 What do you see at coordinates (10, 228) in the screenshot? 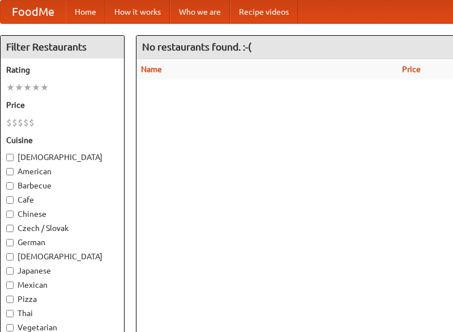
I see `input: Czech / Slovak` at bounding box center [10, 228].